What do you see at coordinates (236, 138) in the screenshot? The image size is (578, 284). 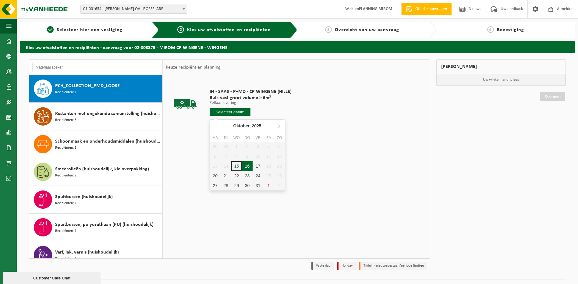 I see `div: wo` at bounding box center [236, 138].